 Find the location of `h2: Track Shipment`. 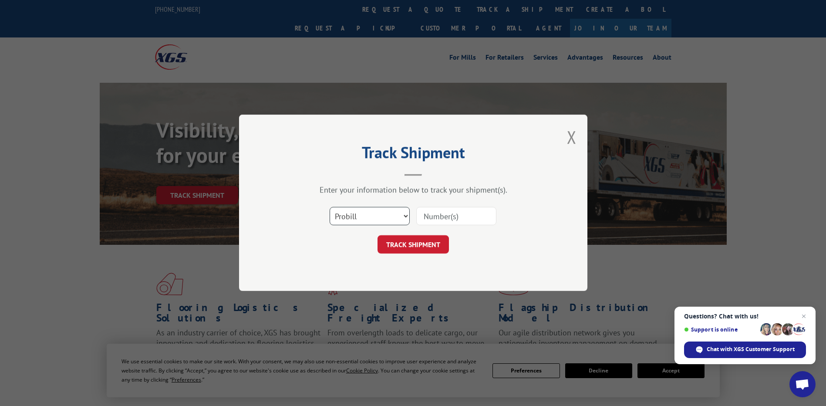

h2: Track Shipment is located at coordinates (413, 155).